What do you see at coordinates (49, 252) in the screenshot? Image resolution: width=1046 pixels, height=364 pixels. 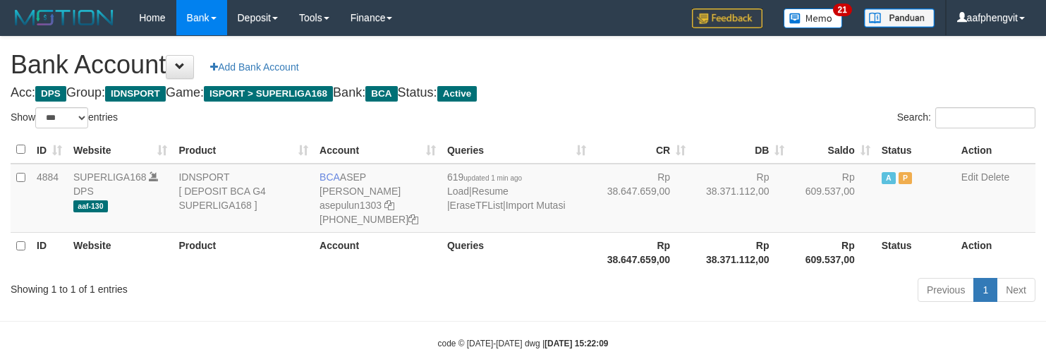 I see `th: ID` at bounding box center [49, 252].